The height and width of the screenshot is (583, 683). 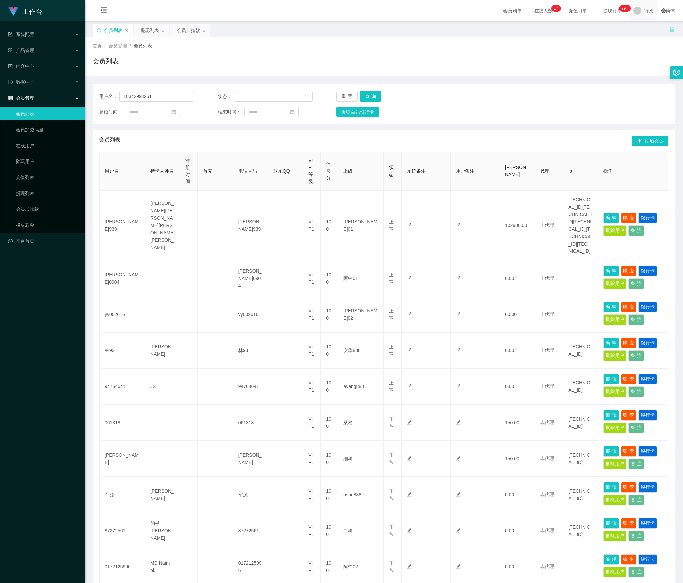 What do you see at coordinates (416, 171) in the screenshot?
I see `font: 系统备注` at bounding box center [416, 171].